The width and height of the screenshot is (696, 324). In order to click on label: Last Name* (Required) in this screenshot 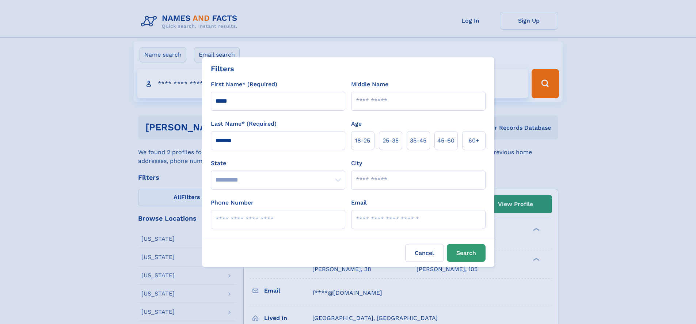, I will do `click(244, 124)`.